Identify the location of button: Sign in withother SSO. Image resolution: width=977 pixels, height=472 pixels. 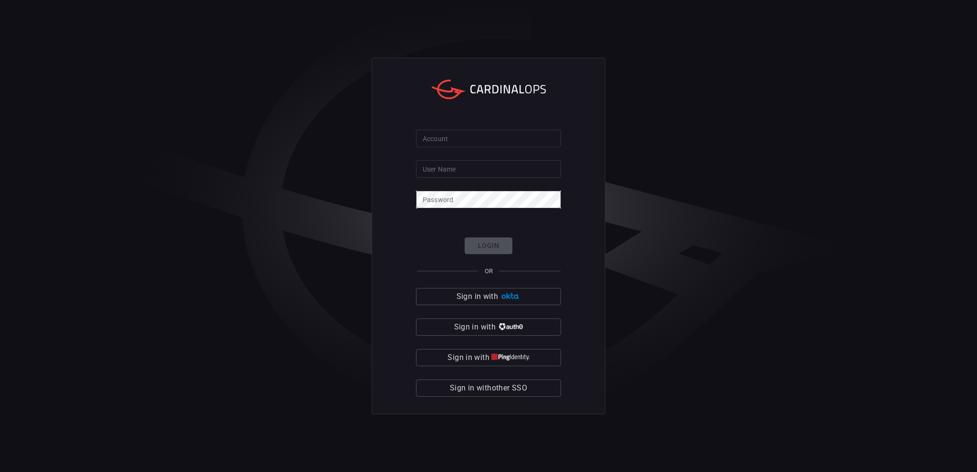
(488, 388).